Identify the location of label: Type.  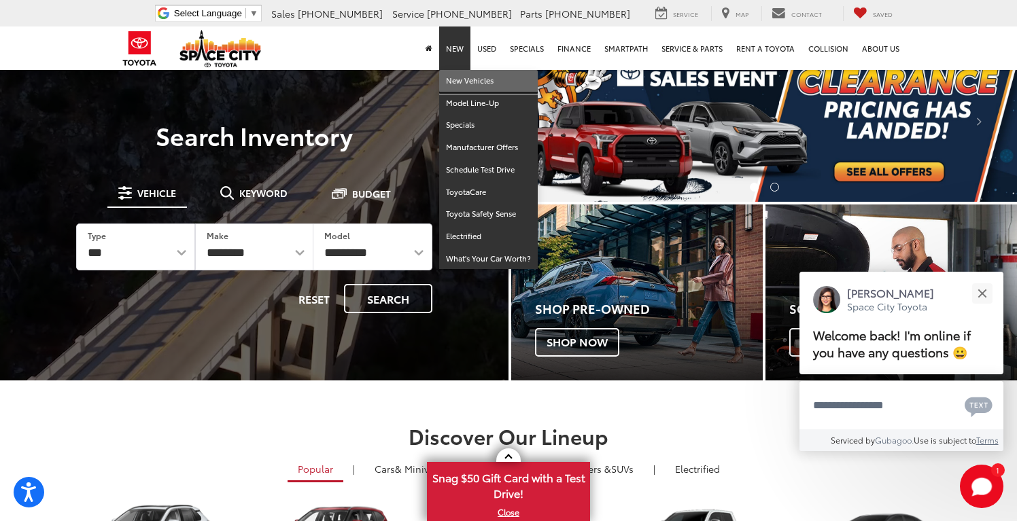
(97, 235).